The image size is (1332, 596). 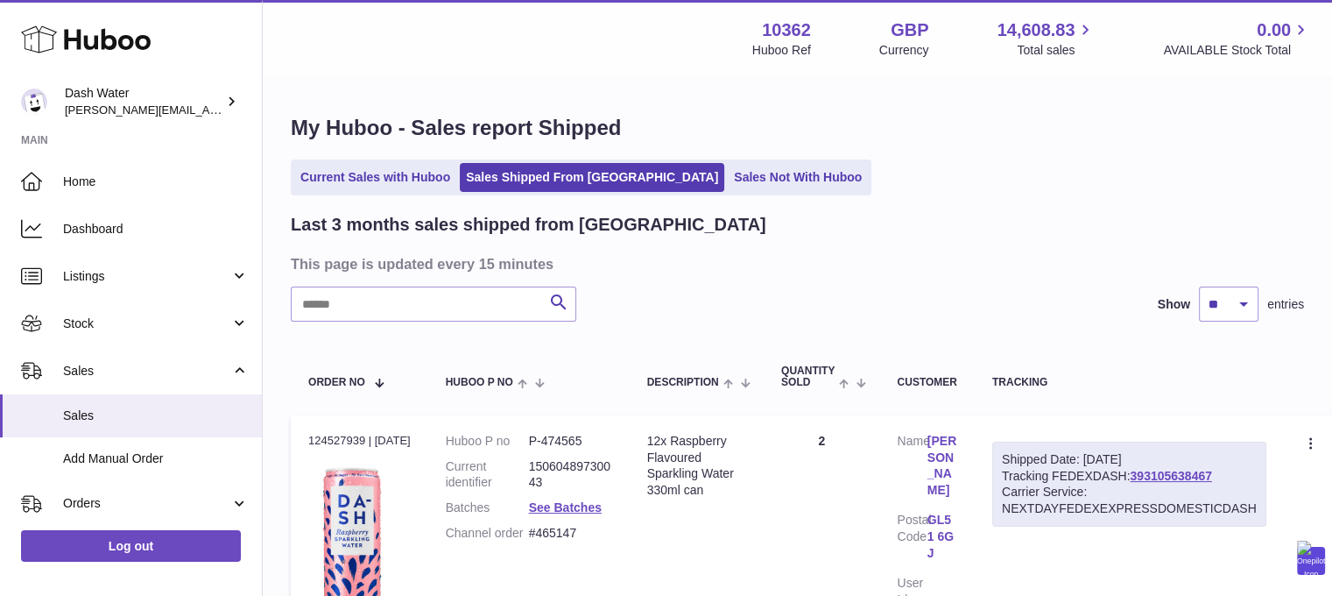 What do you see at coordinates (156, 229) in the screenshot?
I see `span: Dashboard` at bounding box center [156, 229].